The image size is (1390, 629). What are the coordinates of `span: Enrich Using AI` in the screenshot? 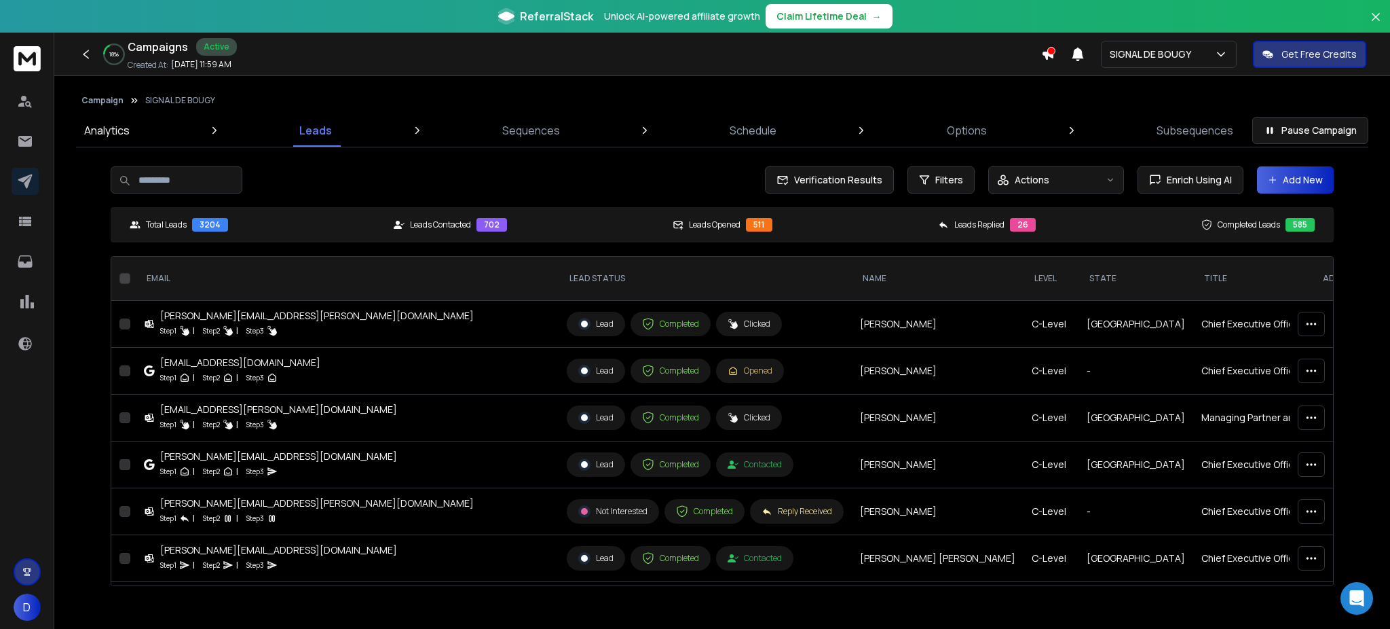 It's located at (1197, 180).